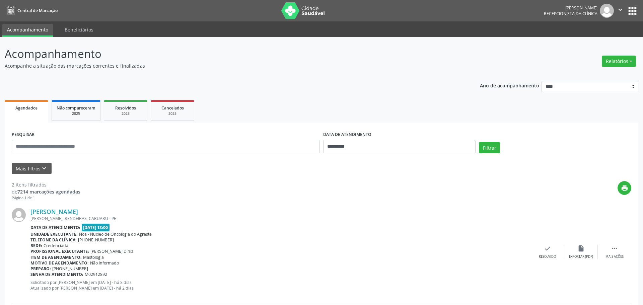  Describe the element at coordinates (547, 257) in the screenshot. I see `div: Resolvido` at that location.